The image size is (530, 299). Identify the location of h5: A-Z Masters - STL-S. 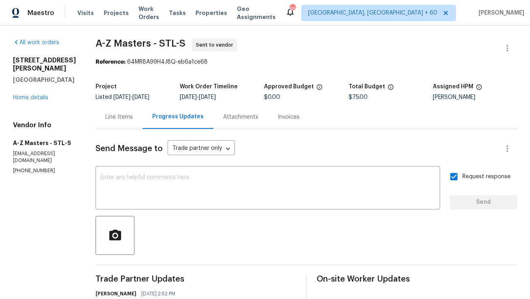
(45, 143).